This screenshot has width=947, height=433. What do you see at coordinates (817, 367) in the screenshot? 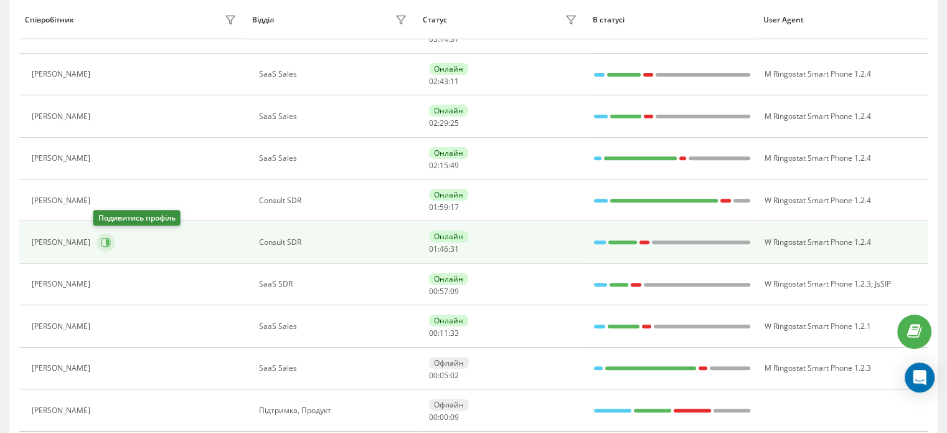
I see `span: M Ringostat Smart Phone 1.2.3` at bounding box center [817, 367].